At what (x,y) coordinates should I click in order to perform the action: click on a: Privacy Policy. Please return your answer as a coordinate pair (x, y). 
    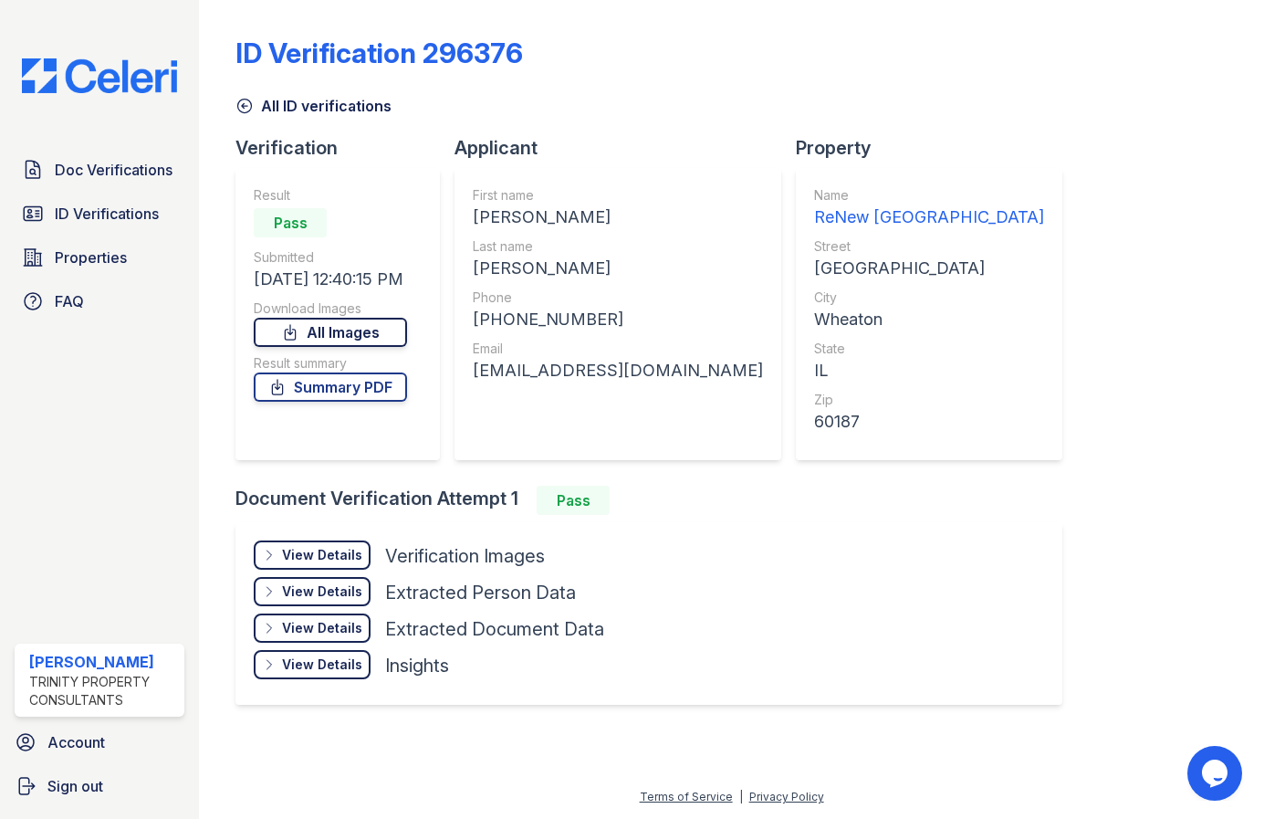
    Looking at the image, I should click on (787, 796).